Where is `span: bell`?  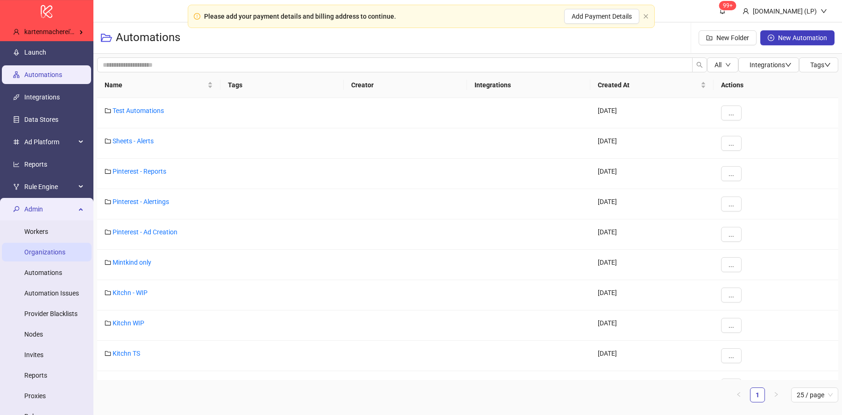 span: bell is located at coordinates (723, 11).